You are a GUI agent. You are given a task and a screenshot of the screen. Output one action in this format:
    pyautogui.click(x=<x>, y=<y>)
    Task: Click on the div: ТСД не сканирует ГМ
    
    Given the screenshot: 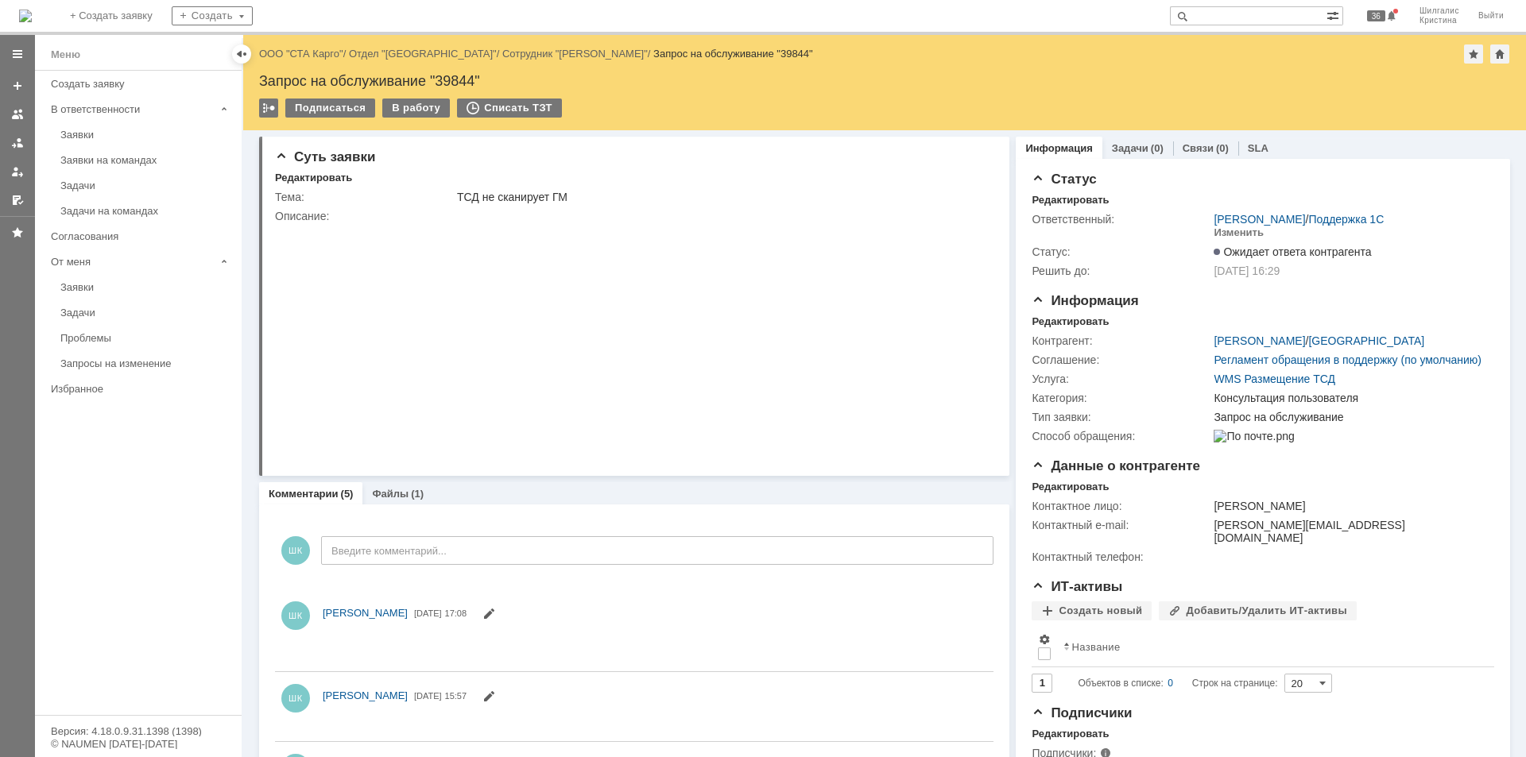 What is the action you would take?
    pyautogui.click(x=722, y=197)
    